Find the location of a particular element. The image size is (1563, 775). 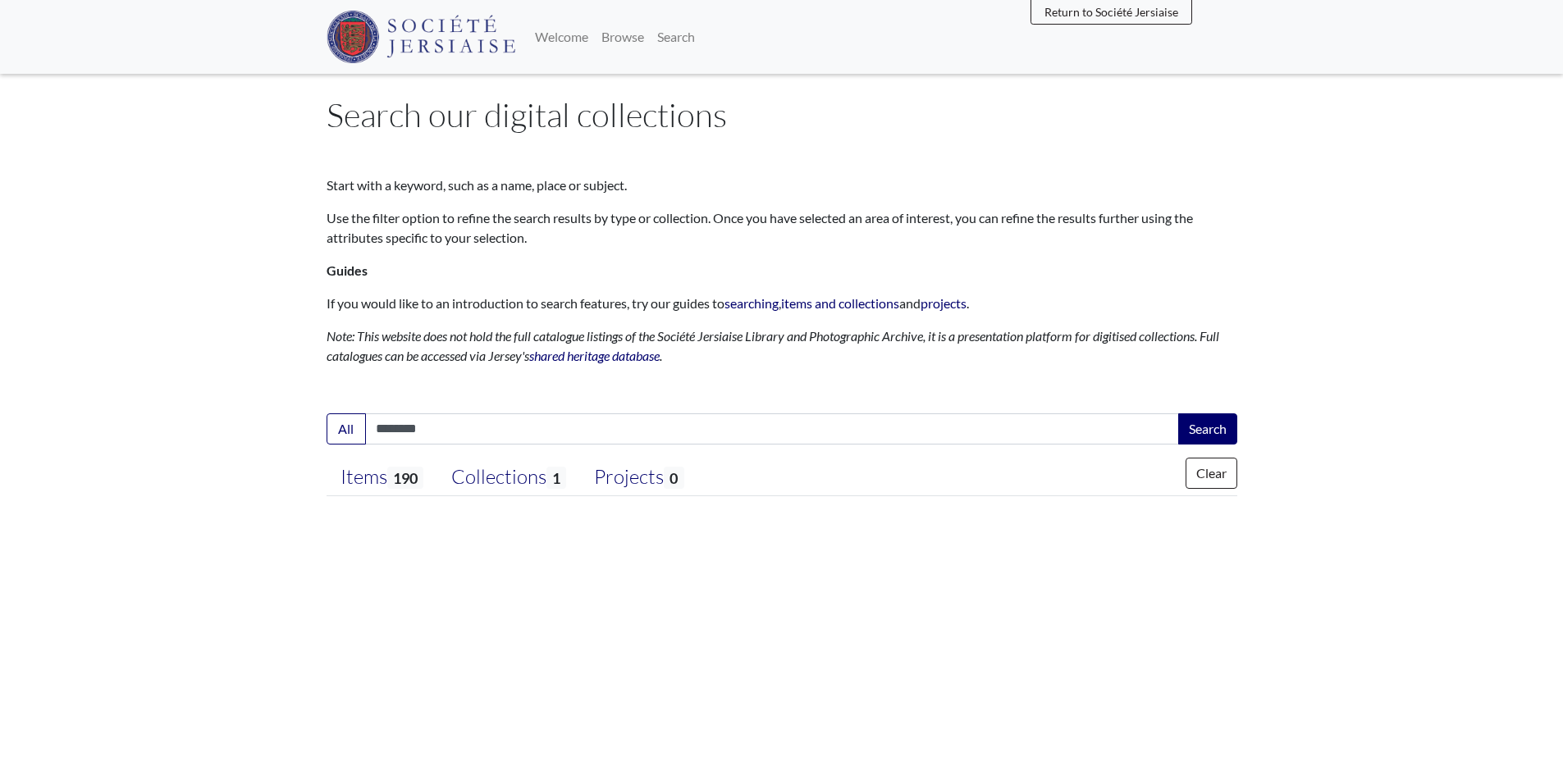

h1: Search our digital collections is located at coordinates (782, 115).